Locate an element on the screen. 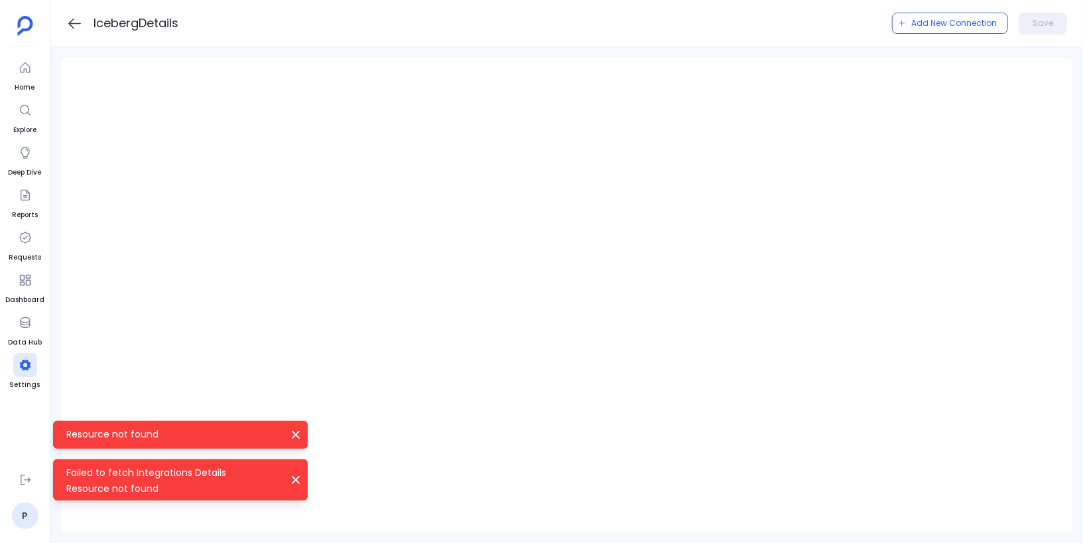  span: Reports is located at coordinates (25, 215).